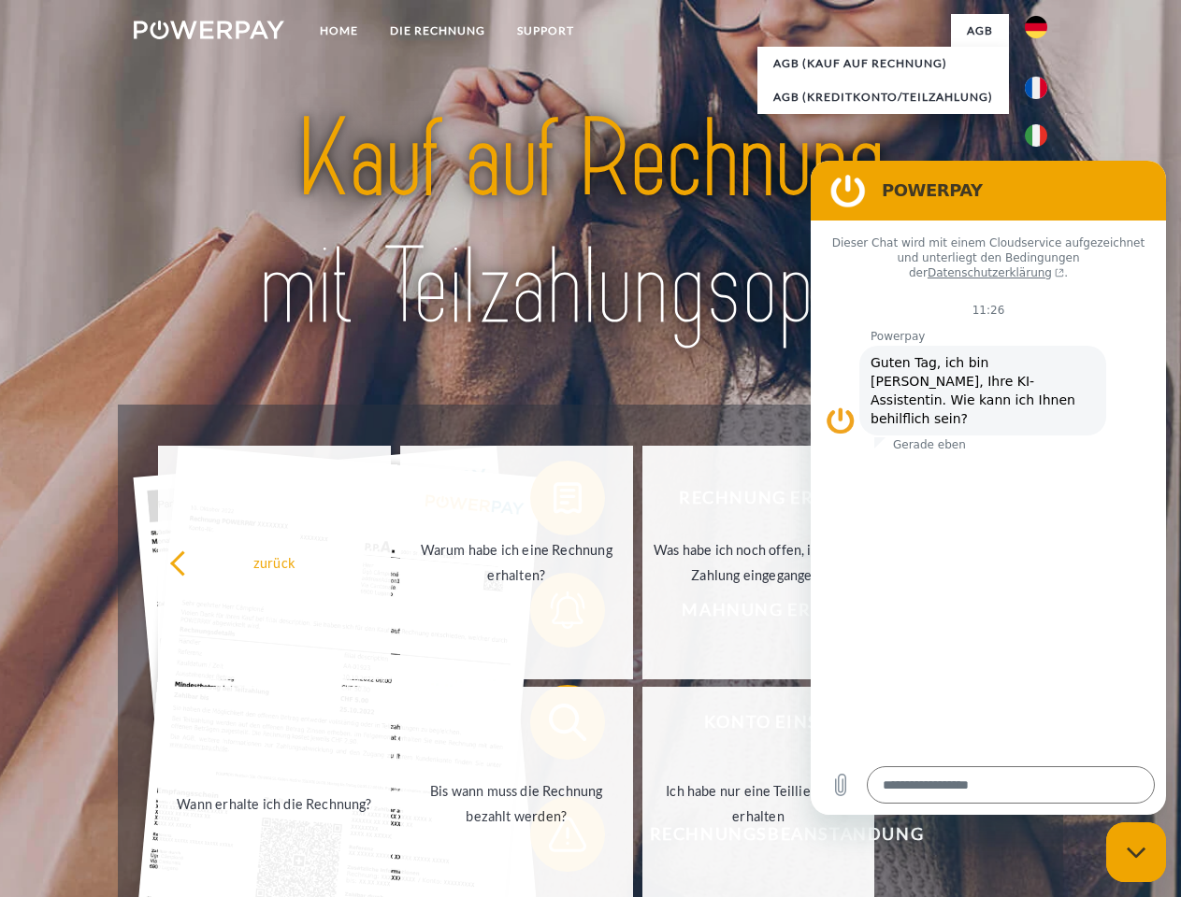  Describe the element at coordinates (274, 803) in the screenshot. I see `div: Wann erhalte ich die Rechnung?` at that location.